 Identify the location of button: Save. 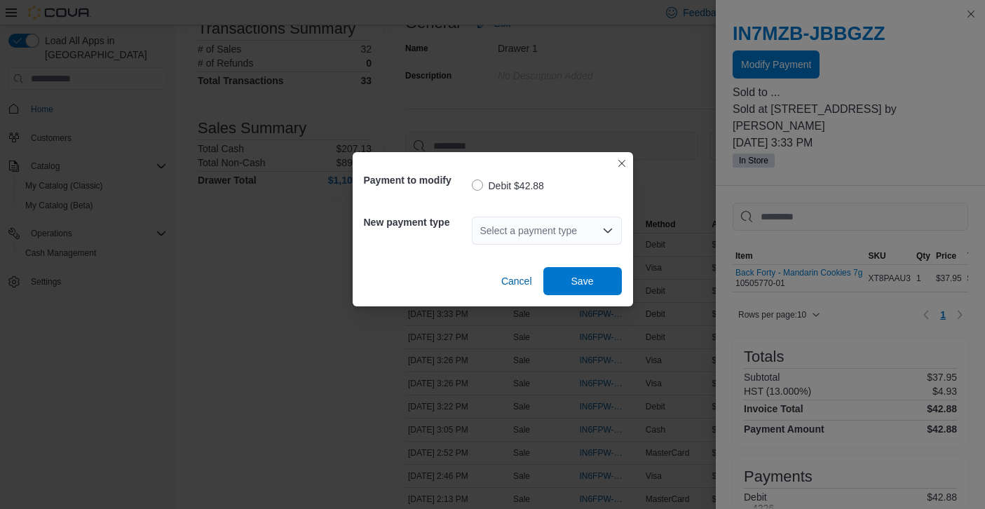
(583, 281).